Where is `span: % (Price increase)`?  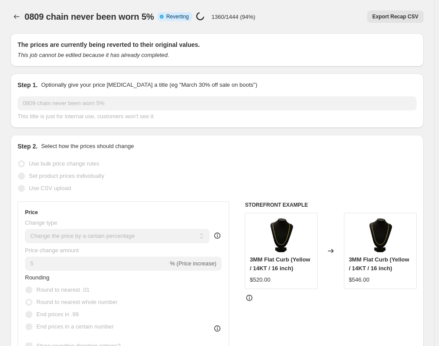 span: % (Price increase) is located at coordinates (193, 263).